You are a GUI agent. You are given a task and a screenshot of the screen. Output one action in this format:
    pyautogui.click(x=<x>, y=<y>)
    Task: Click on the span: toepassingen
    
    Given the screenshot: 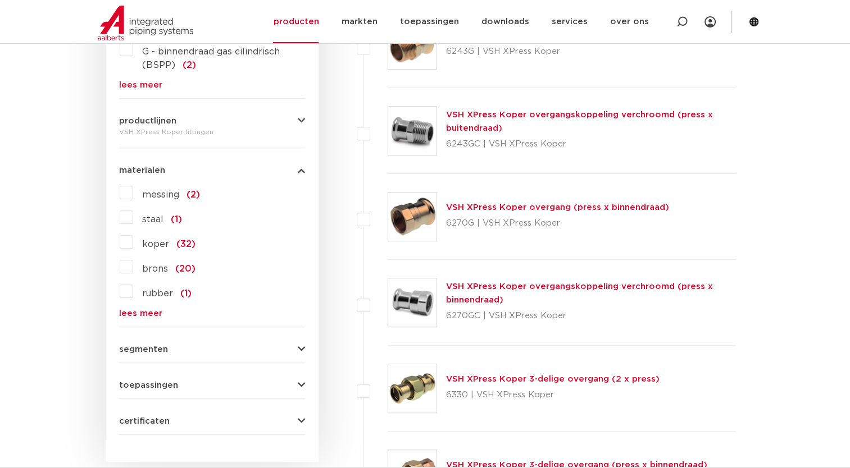 What is the action you would take?
    pyautogui.click(x=148, y=385)
    